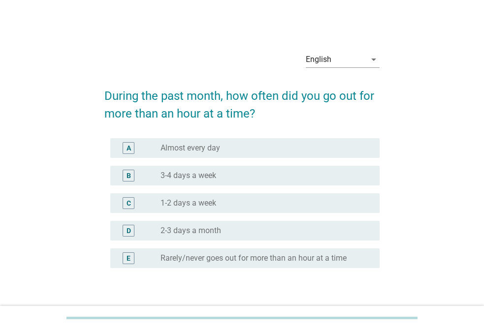  Describe the element at coordinates (190, 148) in the screenshot. I see `label: Almost every day` at that location.